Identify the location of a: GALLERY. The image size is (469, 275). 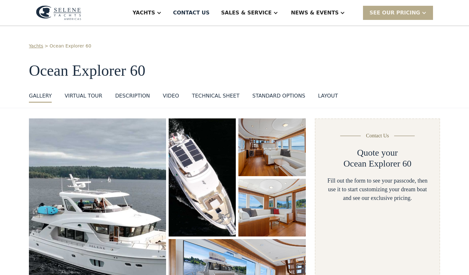
(40, 97).